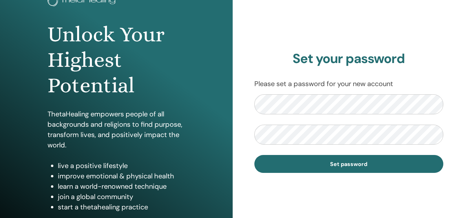 The width and height of the screenshot is (465, 218). Describe the element at coordinates (121, 196) in the screenshot. I see `li: join a global community` at that location.